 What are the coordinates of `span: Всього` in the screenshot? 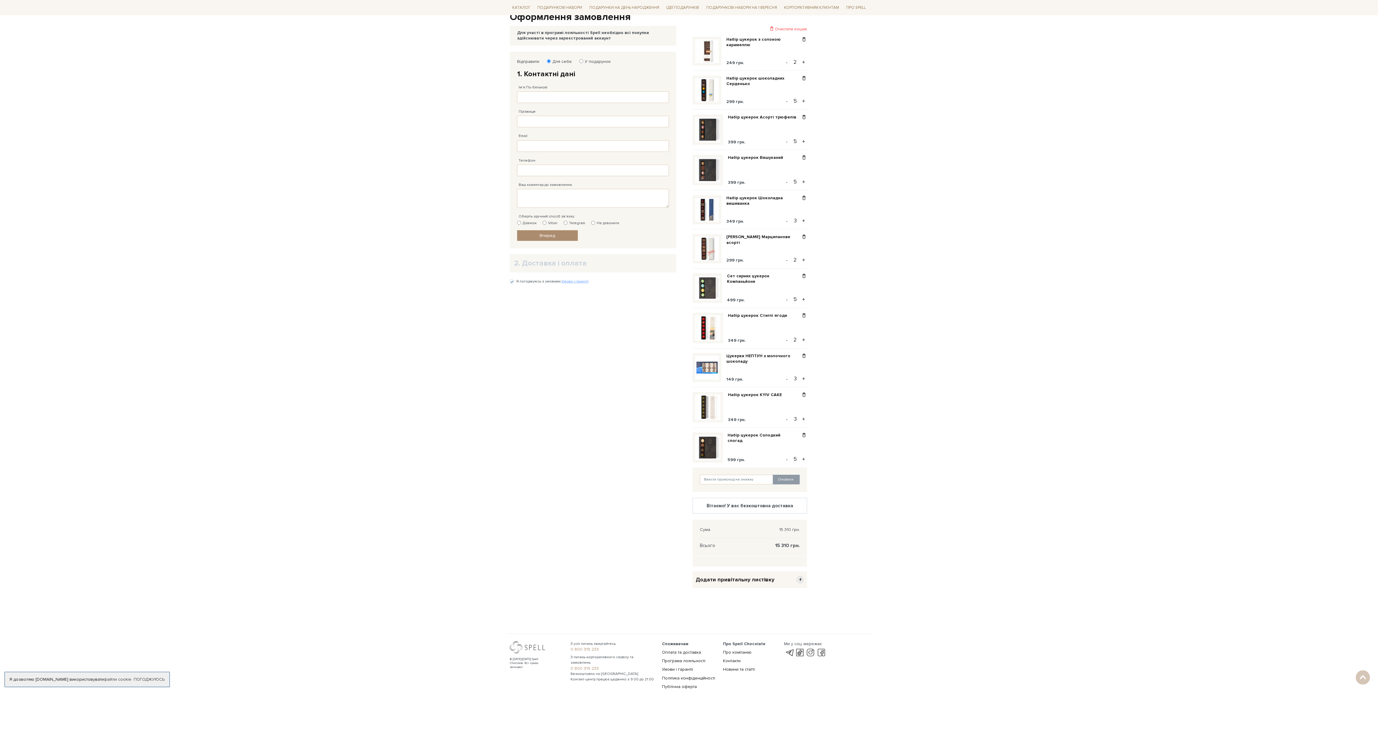 It's located at (708, 545).